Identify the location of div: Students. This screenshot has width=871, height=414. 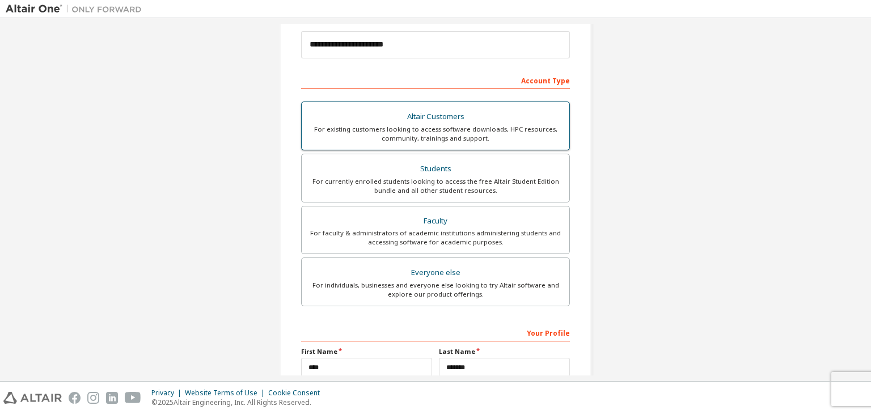
(436, 169).